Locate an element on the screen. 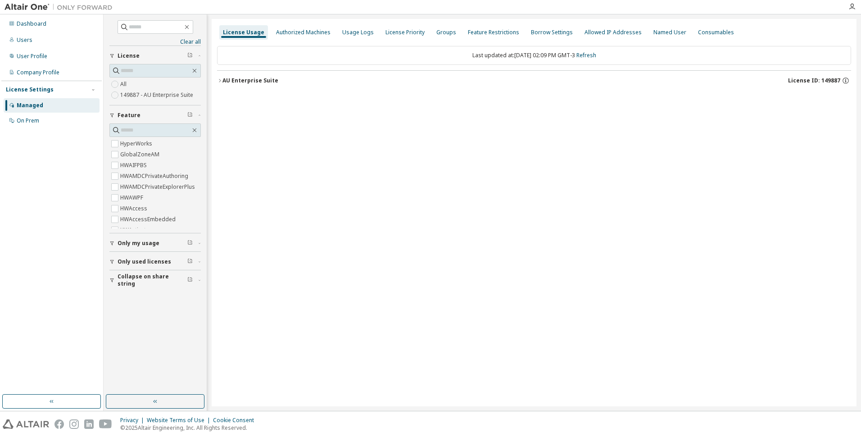 This screenshot has height=437, width=861. div: Cookie Consent is located at coordinates (236, 420).